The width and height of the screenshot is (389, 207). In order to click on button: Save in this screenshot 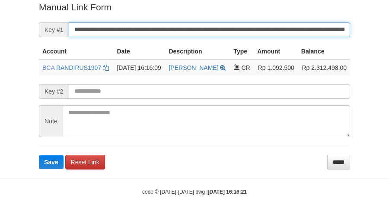, I will do `click(51, 162)`.